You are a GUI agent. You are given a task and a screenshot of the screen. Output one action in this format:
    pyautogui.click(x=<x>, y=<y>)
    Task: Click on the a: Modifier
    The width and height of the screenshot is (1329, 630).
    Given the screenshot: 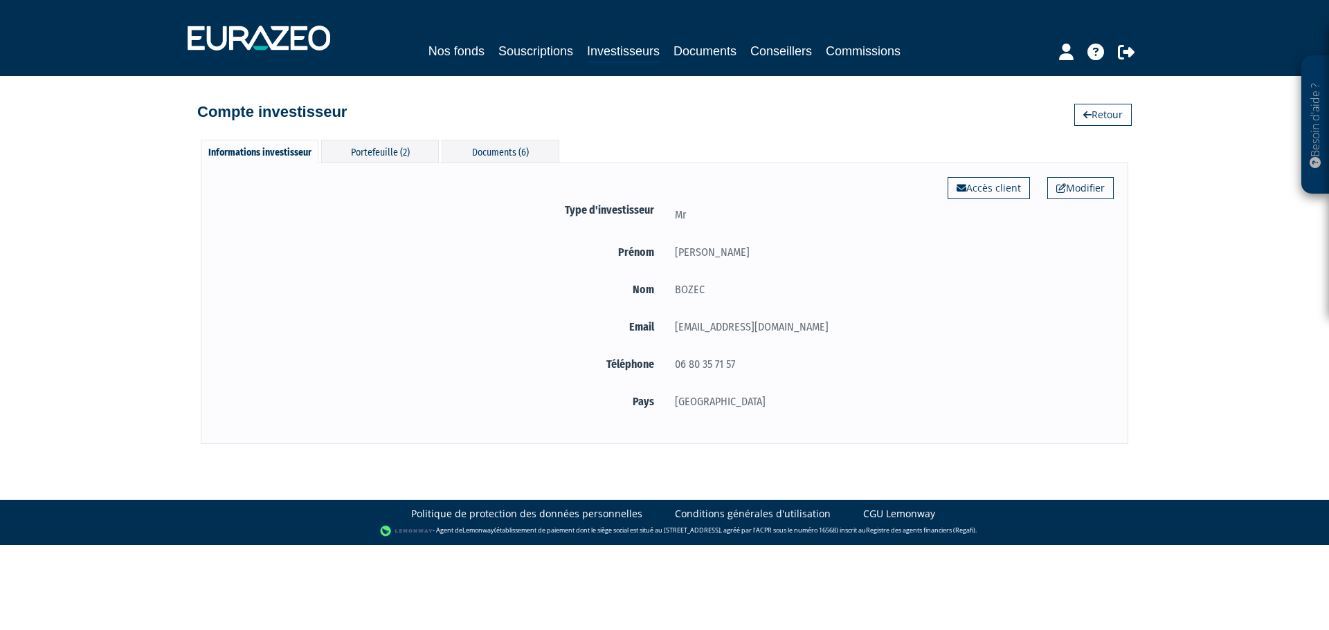 What is the action you would take?
    pyautogui.click(x=1080, y=188)
    